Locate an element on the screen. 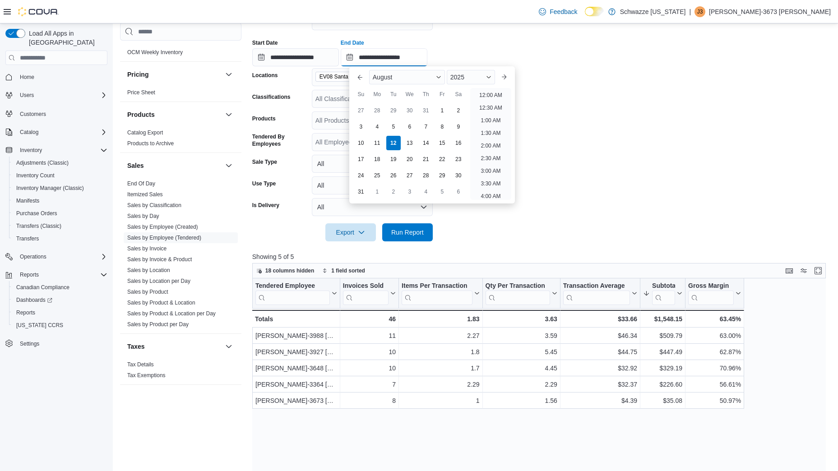 The width and height of the screenshot is (838, 471). li: 1:30 AM is located at coordinates (491, 133).